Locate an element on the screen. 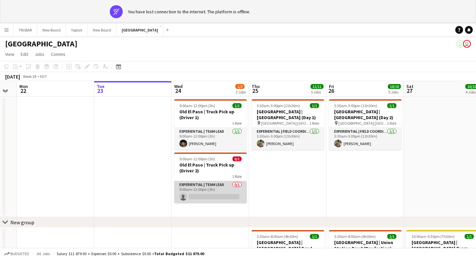 The width and height of the screenshot is (476, 259). span: Wed is located at coordinates (178, 86).